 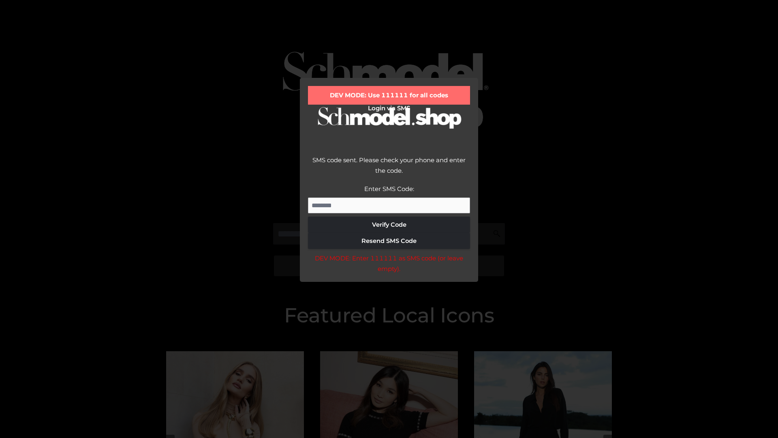 I want to click on div: DEV MODE: Use 111111 for all codes, so click(x=389, y=95).